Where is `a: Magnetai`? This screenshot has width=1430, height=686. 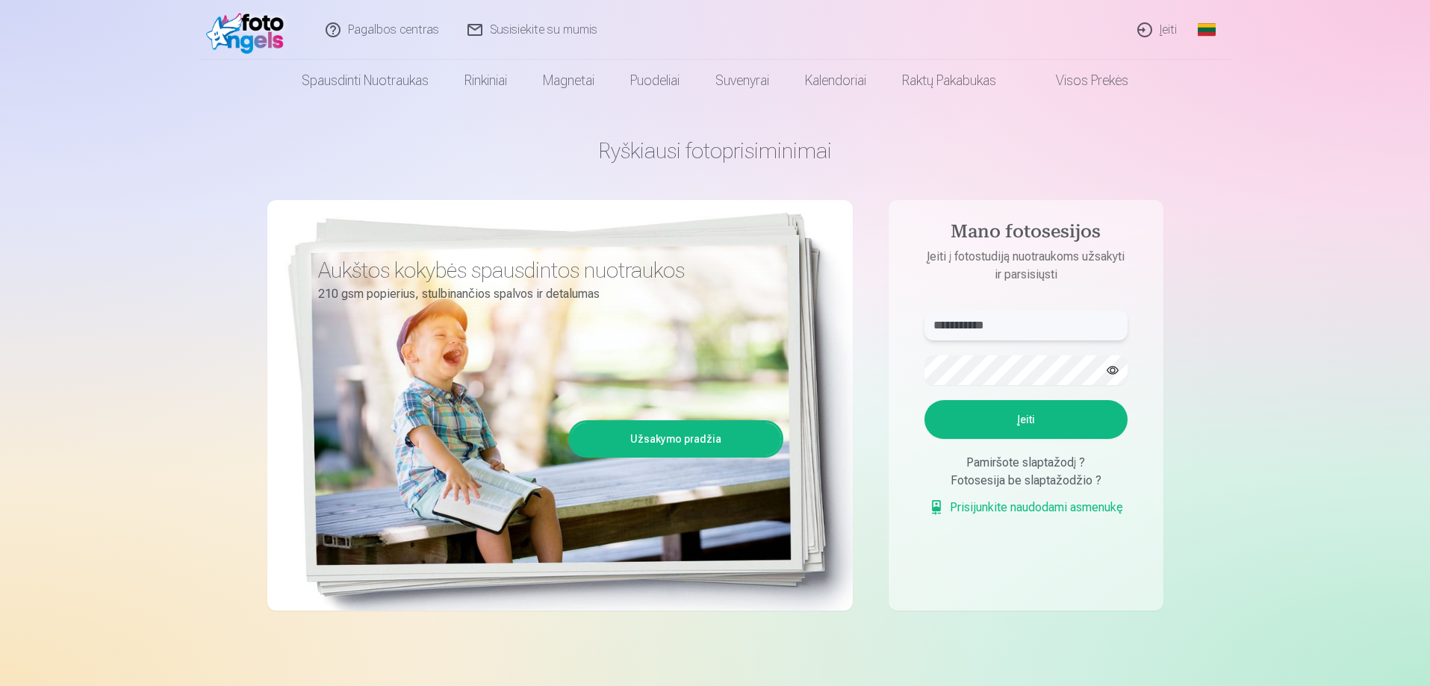
a: Magnetai is located at coordinates (568, 81).